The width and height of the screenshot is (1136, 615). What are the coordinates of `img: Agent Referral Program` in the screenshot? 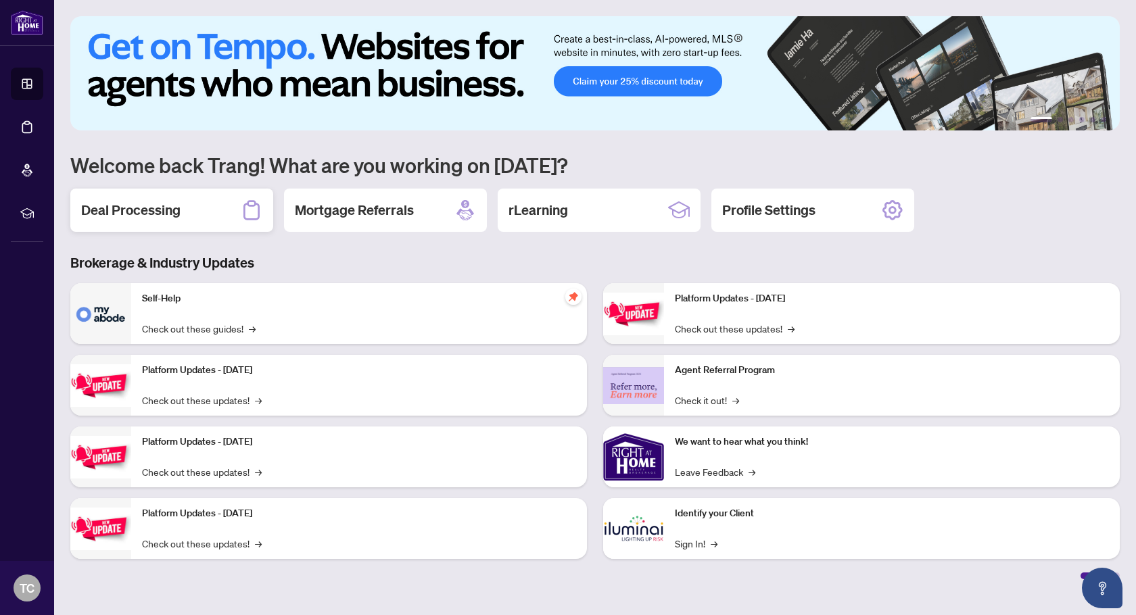 It's located at (633, 385).